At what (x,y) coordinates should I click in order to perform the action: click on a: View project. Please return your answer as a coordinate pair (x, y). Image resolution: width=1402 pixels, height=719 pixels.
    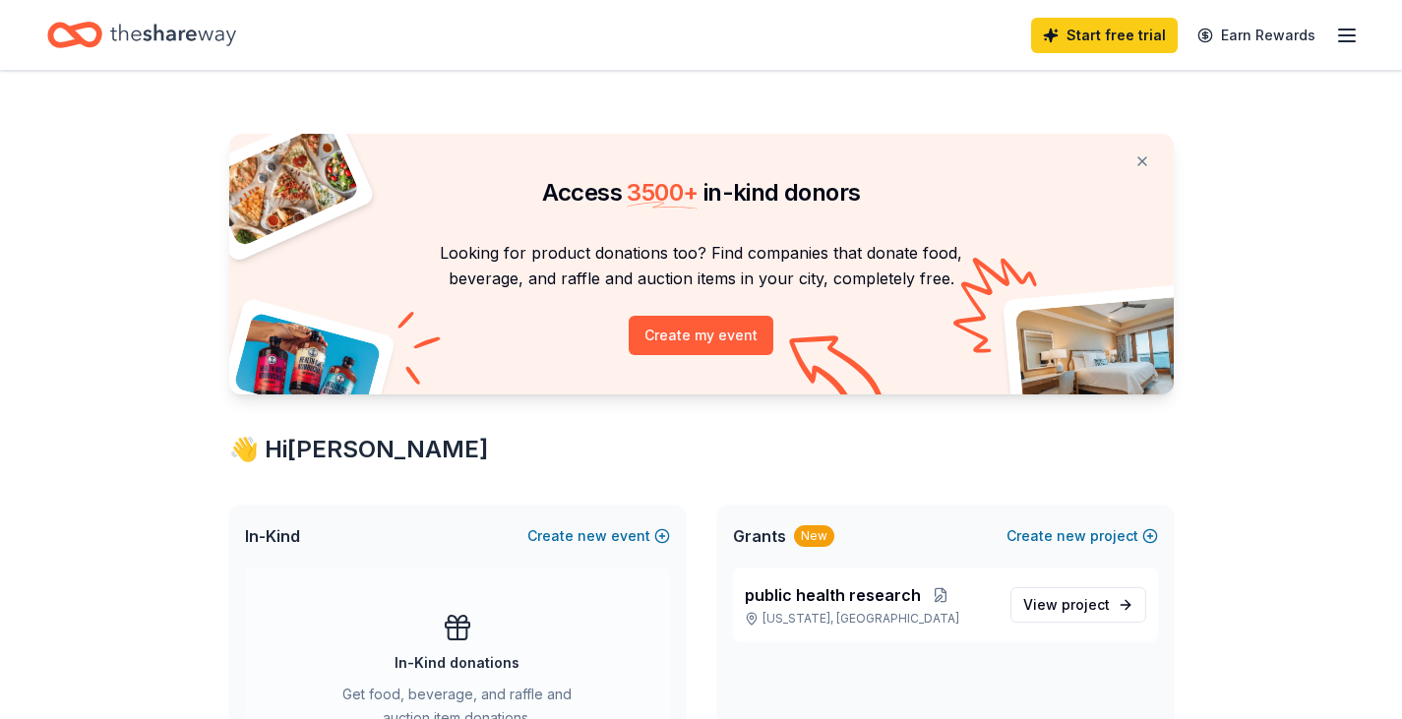
    Looking at the image, I should click on (1078, 605).